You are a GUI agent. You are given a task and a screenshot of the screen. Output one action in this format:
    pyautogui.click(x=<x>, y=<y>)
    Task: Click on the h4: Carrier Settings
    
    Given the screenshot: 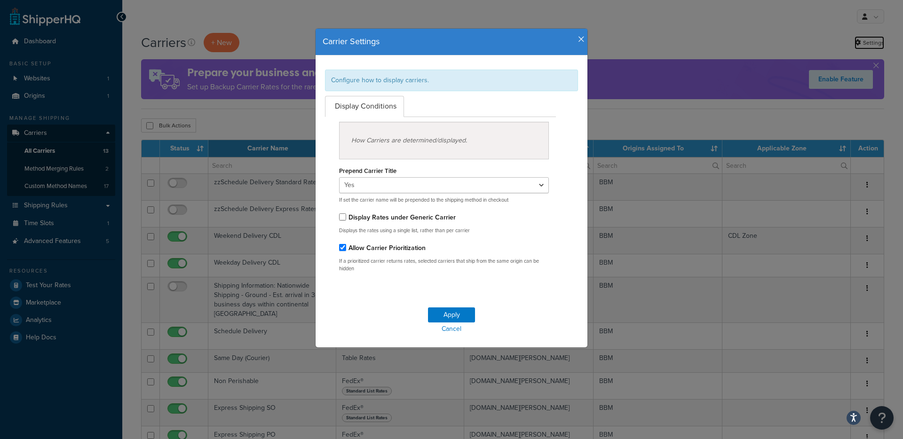 What is the action you would take?
    pyautogui.click(x=452, y=42)
    